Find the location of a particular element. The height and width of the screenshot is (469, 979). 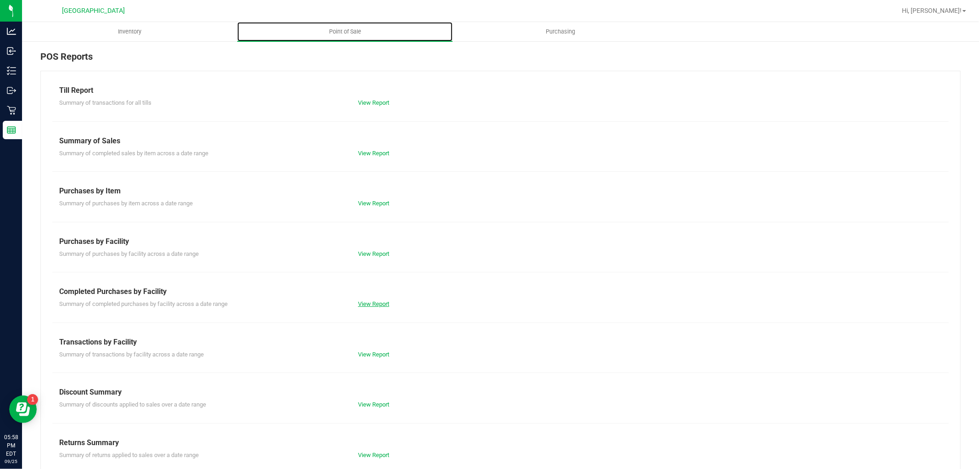

inline-svg: Reports is located at coordinates (11, 130).